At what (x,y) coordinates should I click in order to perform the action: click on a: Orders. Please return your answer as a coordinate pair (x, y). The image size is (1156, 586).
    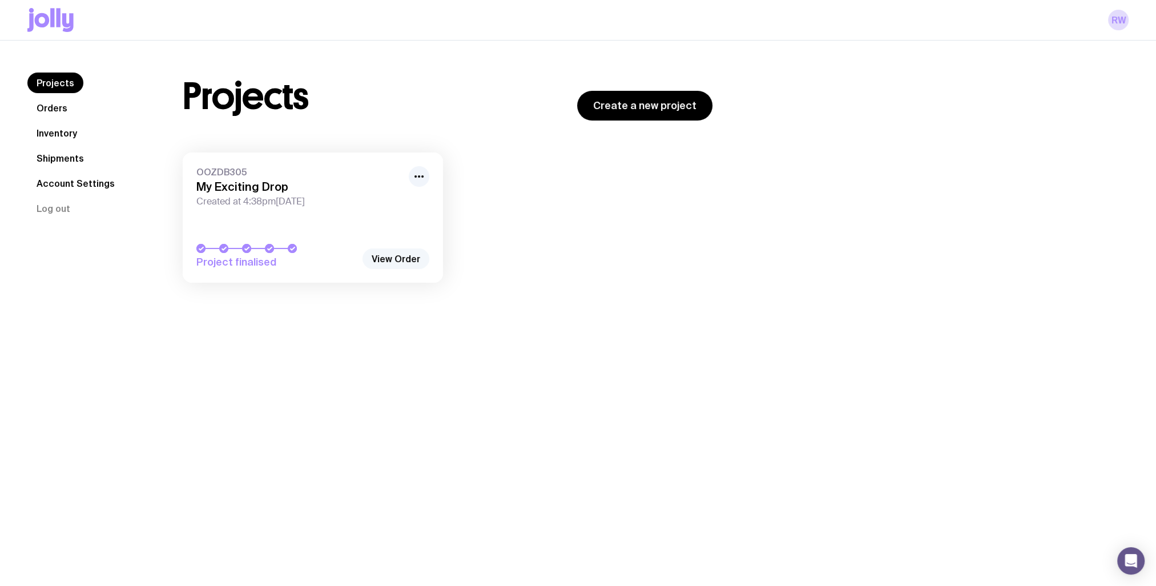
    Looking at the image, I should click on (52, 108).